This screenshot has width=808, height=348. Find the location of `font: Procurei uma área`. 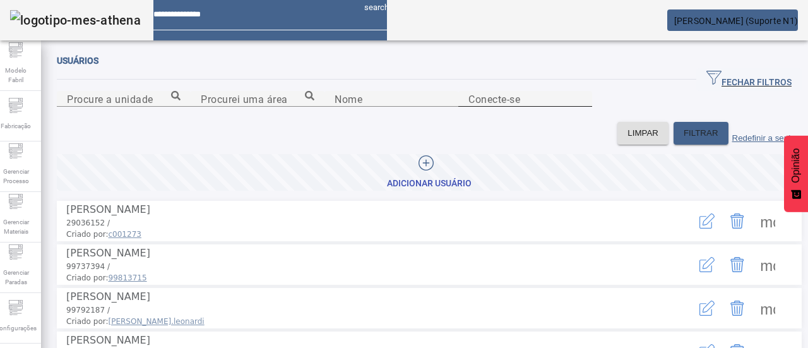

font: Procurei uma área is located at coordinates (244, 99).